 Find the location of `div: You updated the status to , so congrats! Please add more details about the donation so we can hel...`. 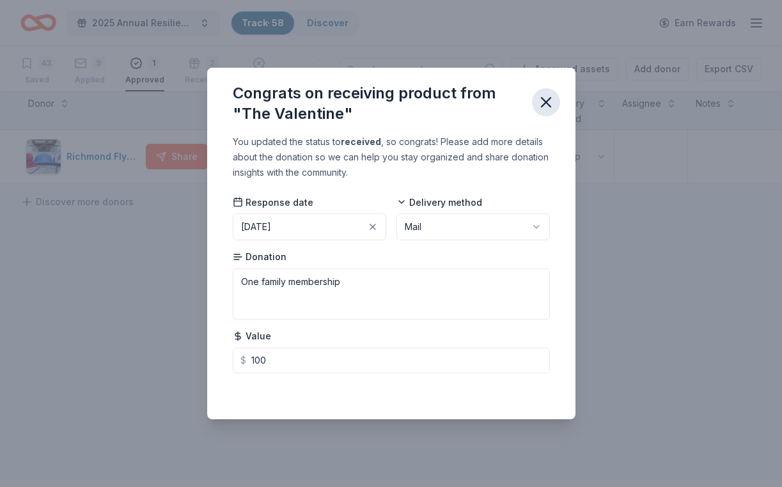

div: You updated the status to , so congrats! Please add more details about the donation so we can hel... is located at coordinates (391, 157).